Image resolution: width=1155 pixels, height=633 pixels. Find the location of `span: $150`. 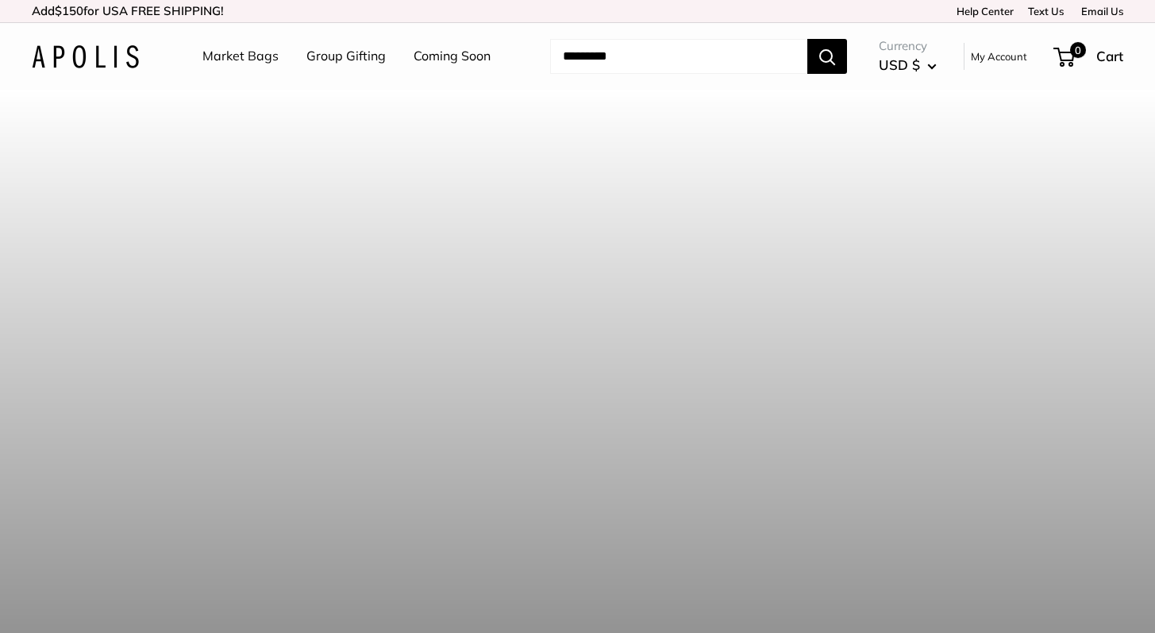

span: $150 is located at coordinates (69, 10).